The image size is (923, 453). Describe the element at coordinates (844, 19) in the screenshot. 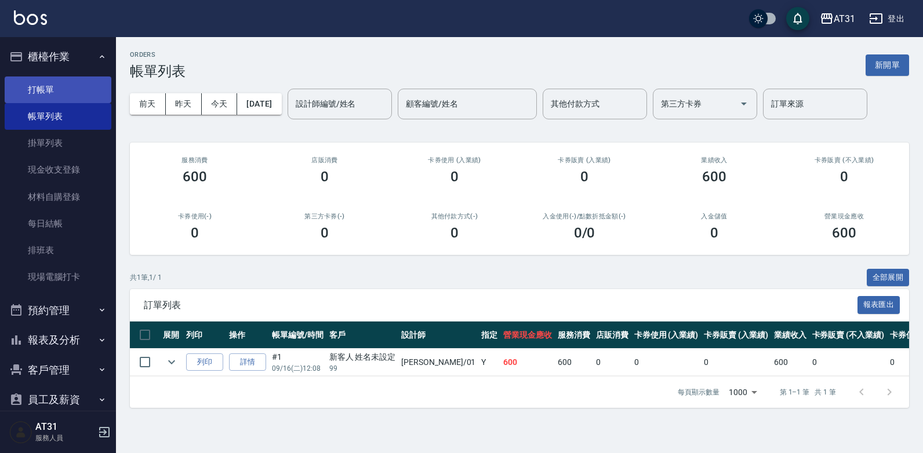

I see `div: AT31` at that location.